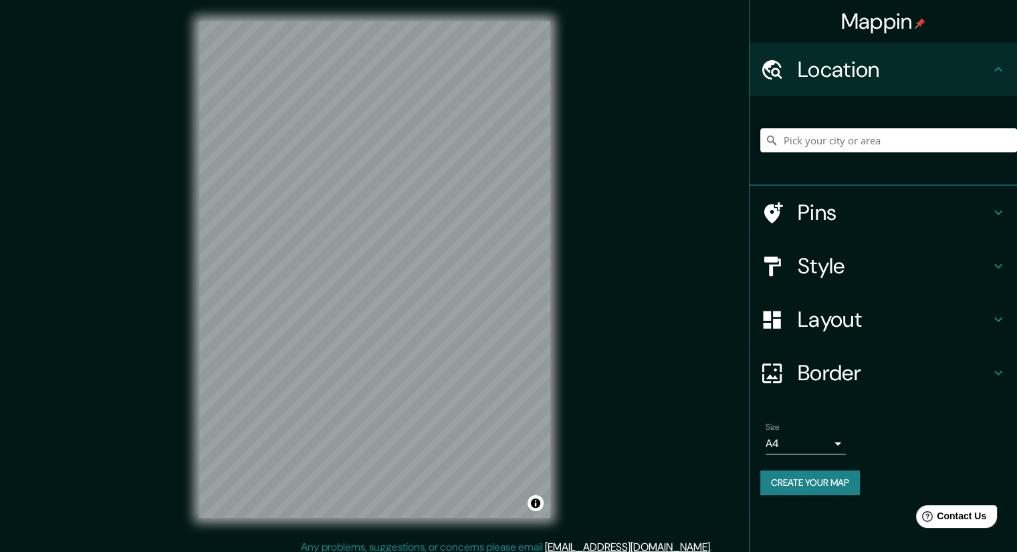 This screenshot has height=552, width=1017. Describe the element at coordinates (773, 427) in the screenshot. I see `label: Size` at that location.